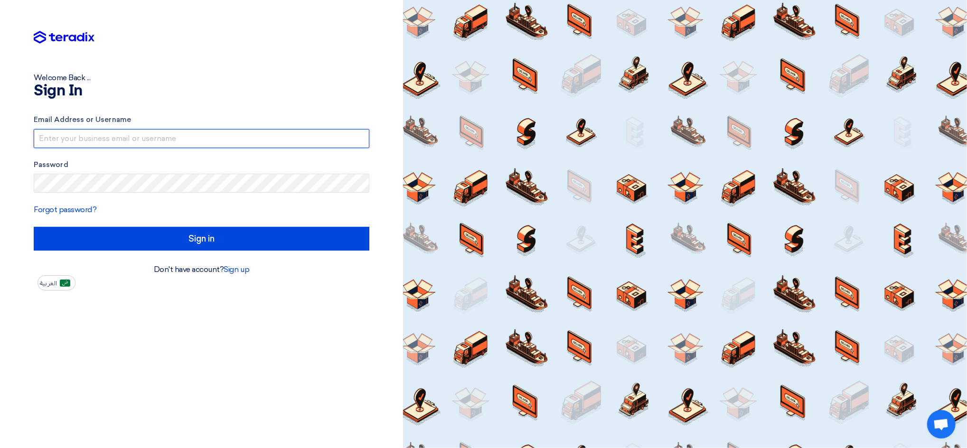 This screenshot has width=967, height=448. Describe the element at coordinates (64, 37) in the screenshot. I see `img: Teradix logo` at that location.